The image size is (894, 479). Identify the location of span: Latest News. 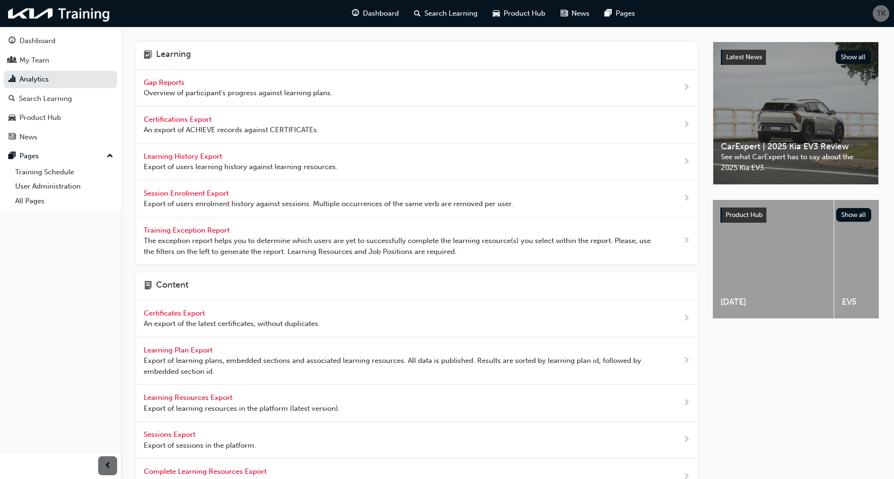
(744, 57).